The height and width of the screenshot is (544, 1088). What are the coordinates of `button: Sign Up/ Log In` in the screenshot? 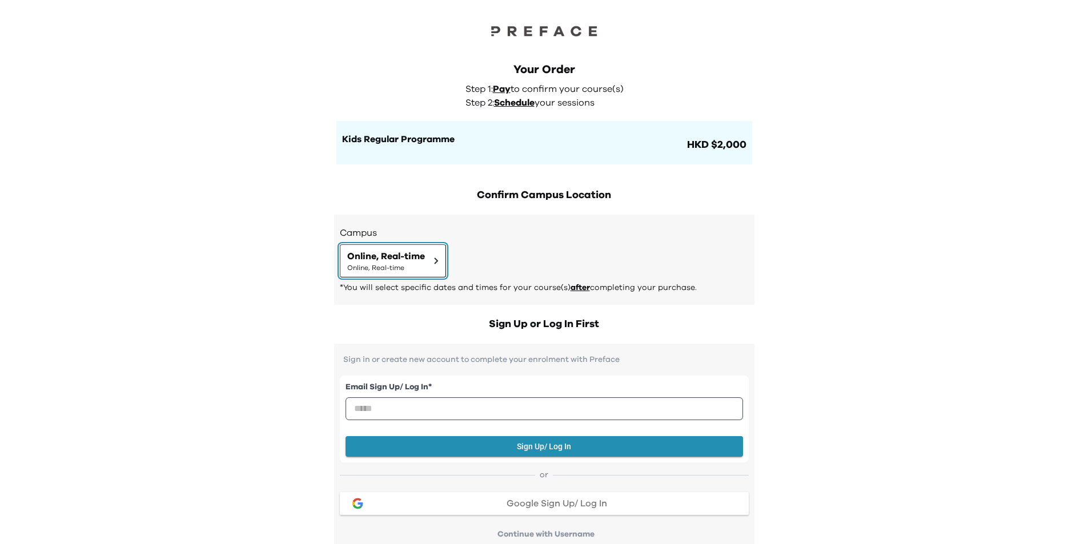 It's located at (544, 447).